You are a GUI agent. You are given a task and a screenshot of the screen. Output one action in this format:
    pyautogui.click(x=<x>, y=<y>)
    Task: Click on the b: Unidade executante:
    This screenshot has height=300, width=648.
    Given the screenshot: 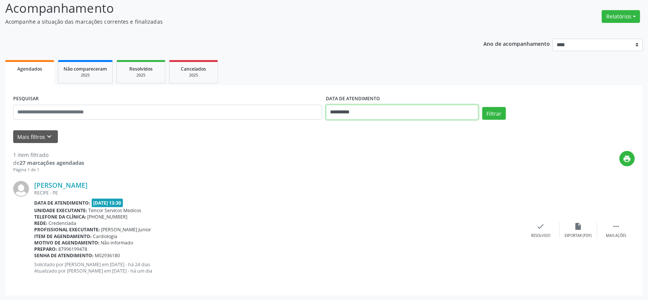 What is the action you would take?
    pyautogui.click(x=60, y=210)
    